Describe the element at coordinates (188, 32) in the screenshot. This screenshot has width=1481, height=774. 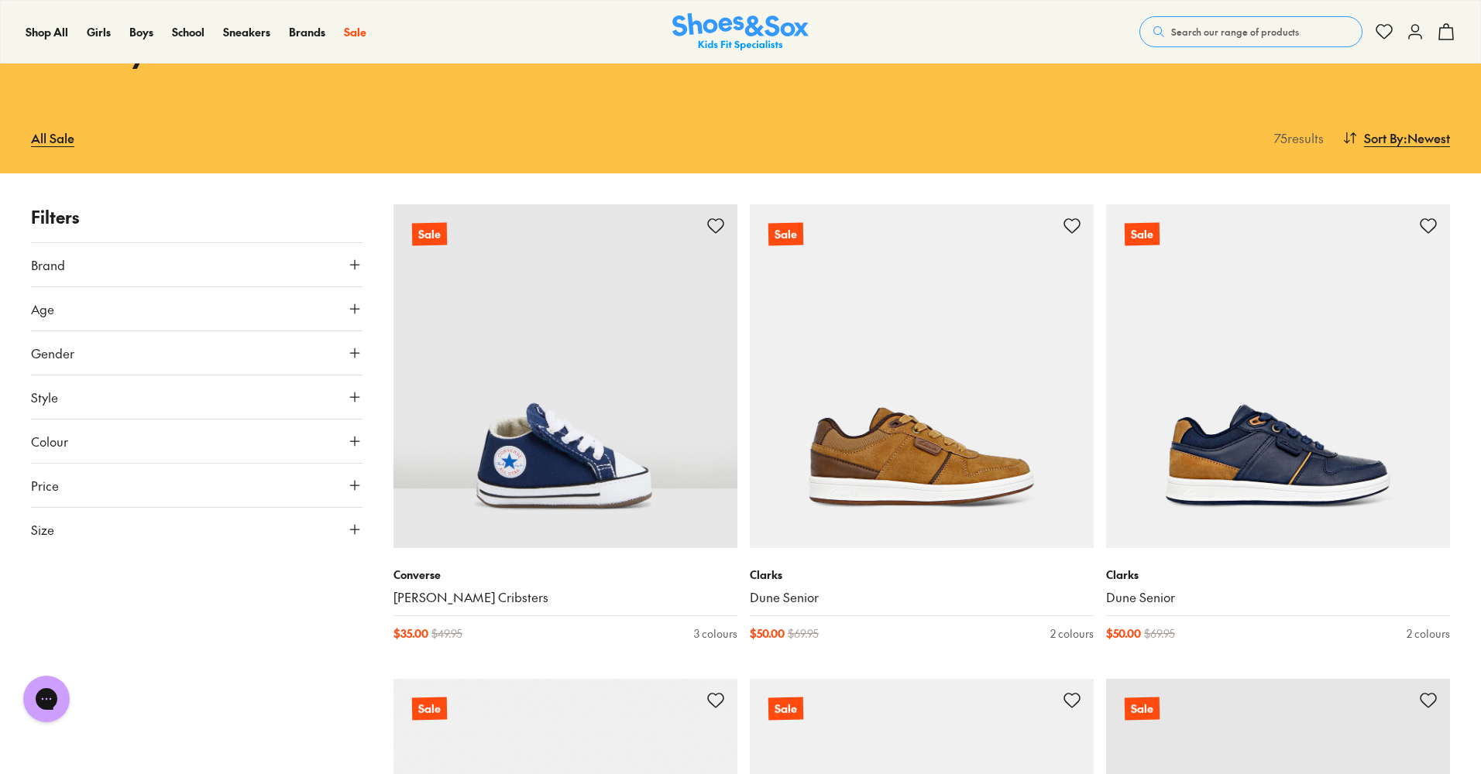
I see `a: School` at that location.